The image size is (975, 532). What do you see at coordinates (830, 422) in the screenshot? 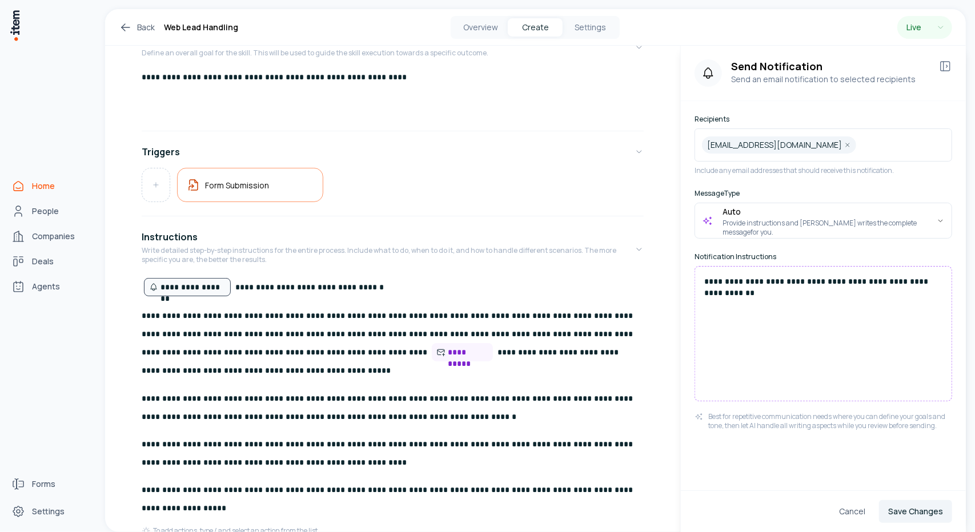
I see `p: Best for repetitive communication needs where you can define your goals and tone, then let AI han...` at bounding box center [830, 422].